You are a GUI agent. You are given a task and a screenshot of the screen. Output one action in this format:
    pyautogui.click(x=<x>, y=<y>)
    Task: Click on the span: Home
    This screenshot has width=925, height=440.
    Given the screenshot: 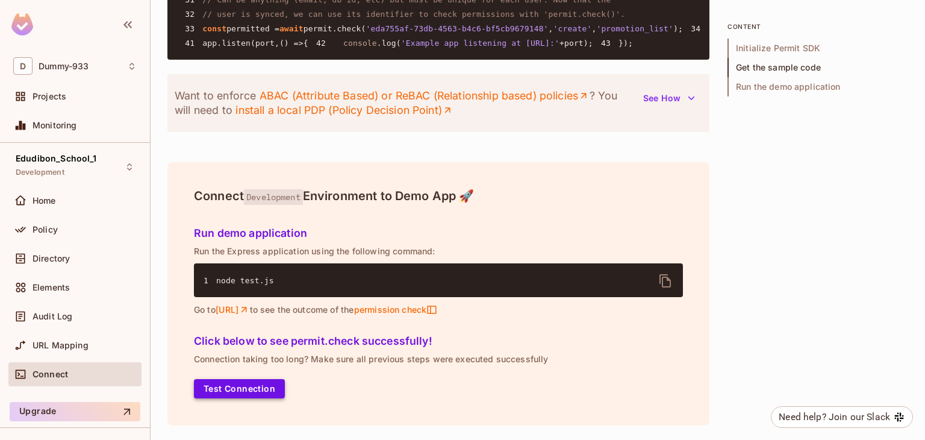 What is the action you would take?
    pyautogui.click(x=44, y=201)
    